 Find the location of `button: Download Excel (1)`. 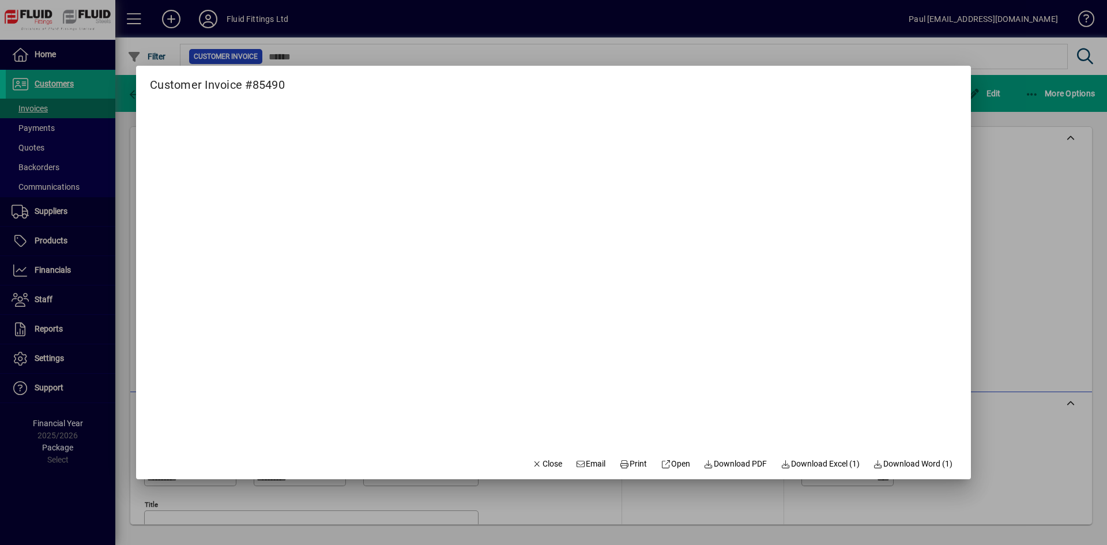

button: Download Excel (1) is located at coordinates (820, 464).